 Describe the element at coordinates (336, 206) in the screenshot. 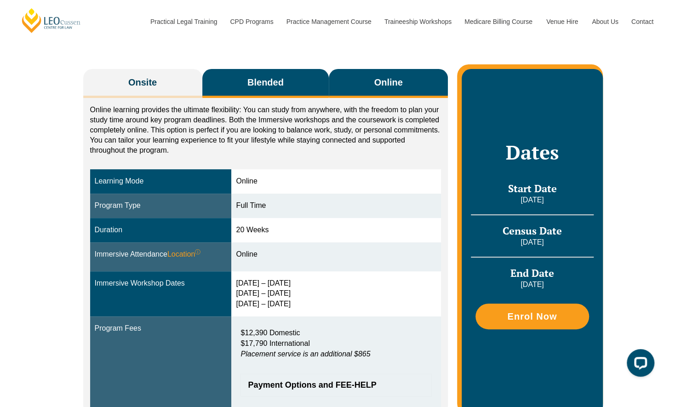

I see `div: Full Time` at that location.